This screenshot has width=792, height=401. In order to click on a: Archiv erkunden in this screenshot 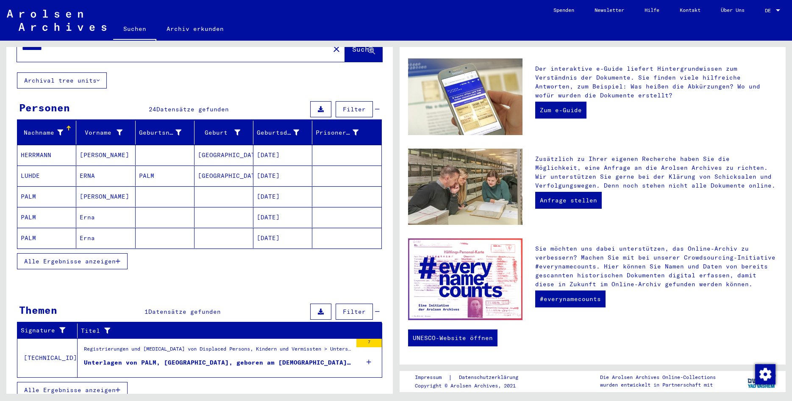, I will do `click(195, 29)`.